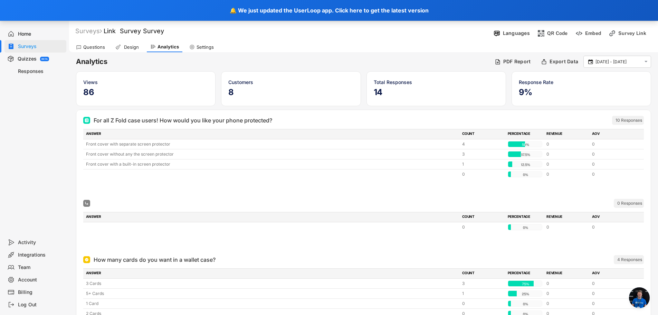  I want to click on div: Integrations, so click(41, 255).